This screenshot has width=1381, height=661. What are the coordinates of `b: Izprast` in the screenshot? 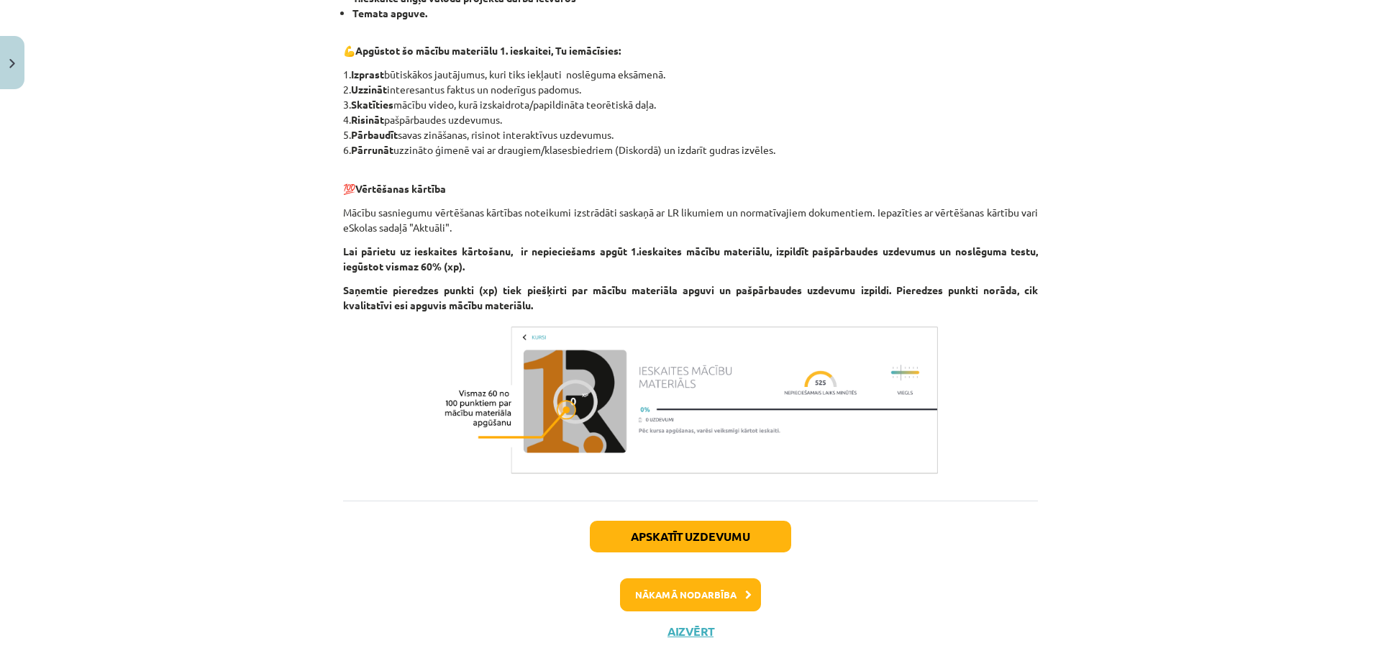 It's located at (368, 74).